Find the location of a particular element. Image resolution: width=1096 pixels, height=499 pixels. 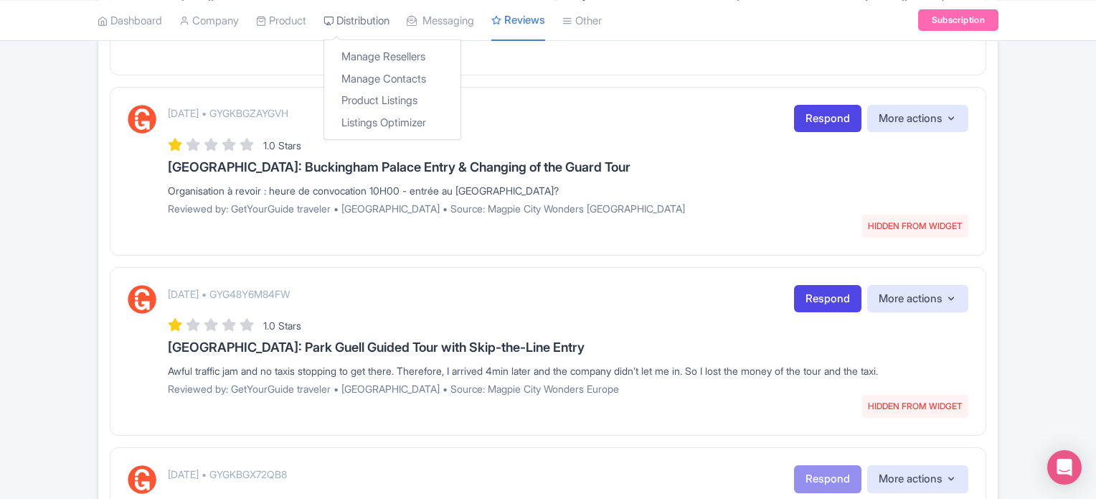

a: Company is located at coordinates (209, 20).